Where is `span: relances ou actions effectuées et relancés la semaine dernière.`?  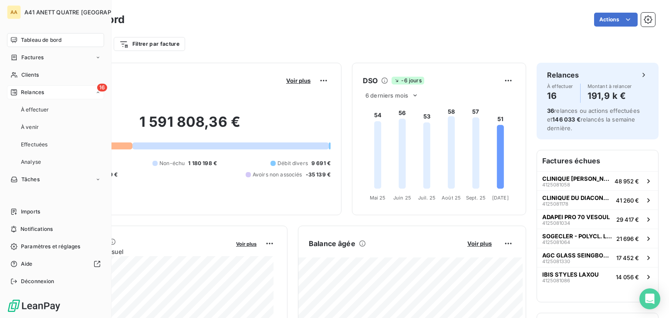 span: relances ou actions effectuées et relancés la semaine dernière. is located at coordinates (593, 119).